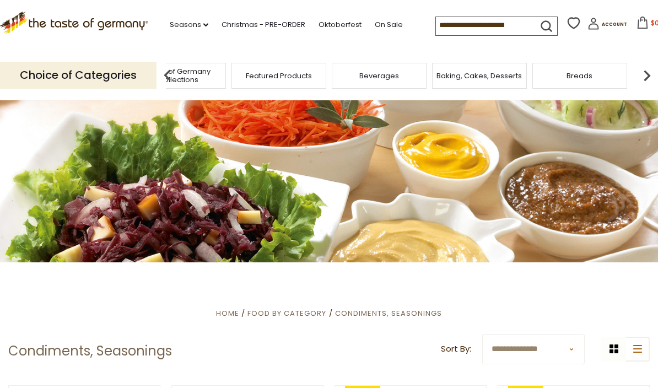 This screenshot has width=658, height=388. Describe the element at coordinates (279, 75) in the screenshot. I see `a: Featured Products` at that location.